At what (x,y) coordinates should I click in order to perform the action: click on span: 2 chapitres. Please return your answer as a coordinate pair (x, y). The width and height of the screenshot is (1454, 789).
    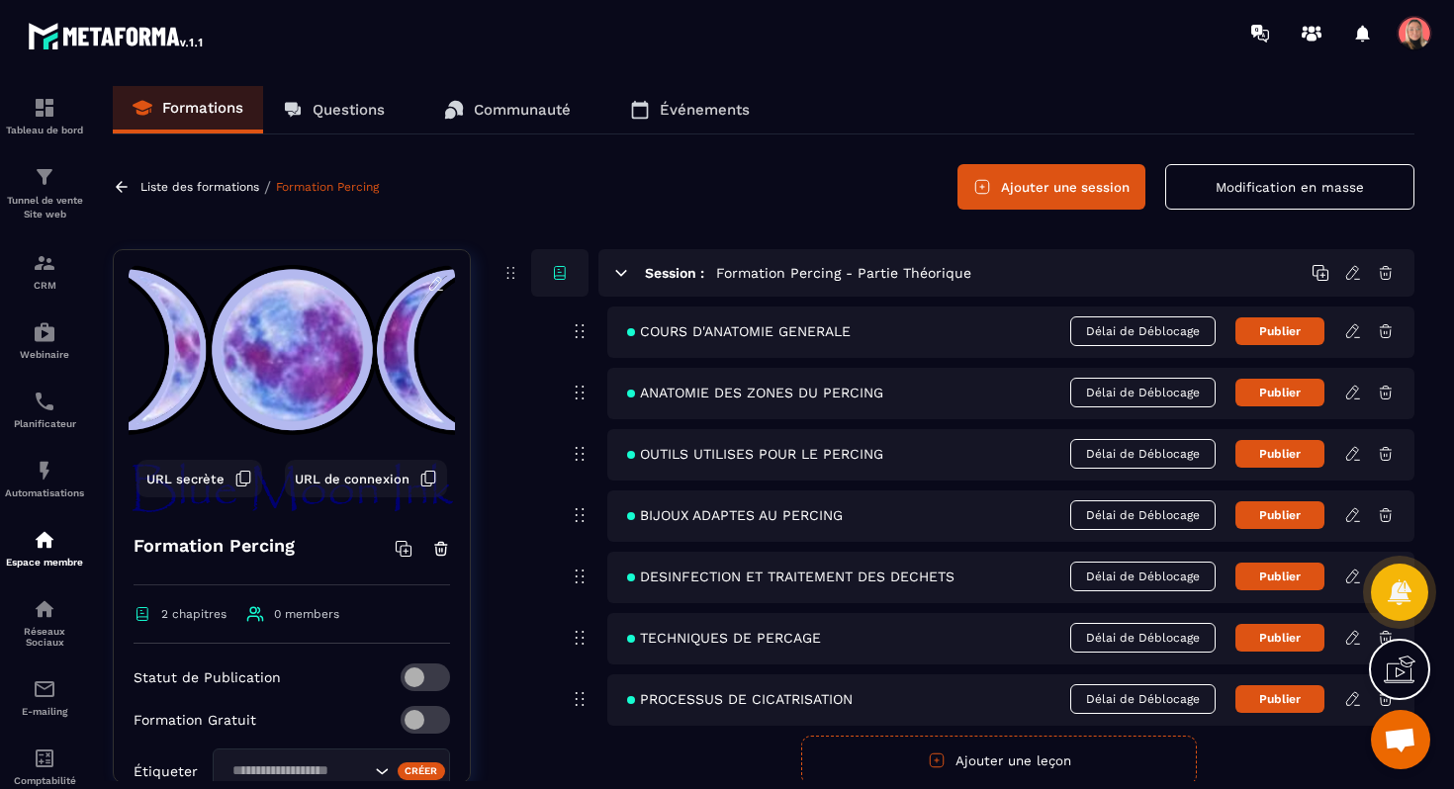
    Looking at the image, I should click on (194, 614).